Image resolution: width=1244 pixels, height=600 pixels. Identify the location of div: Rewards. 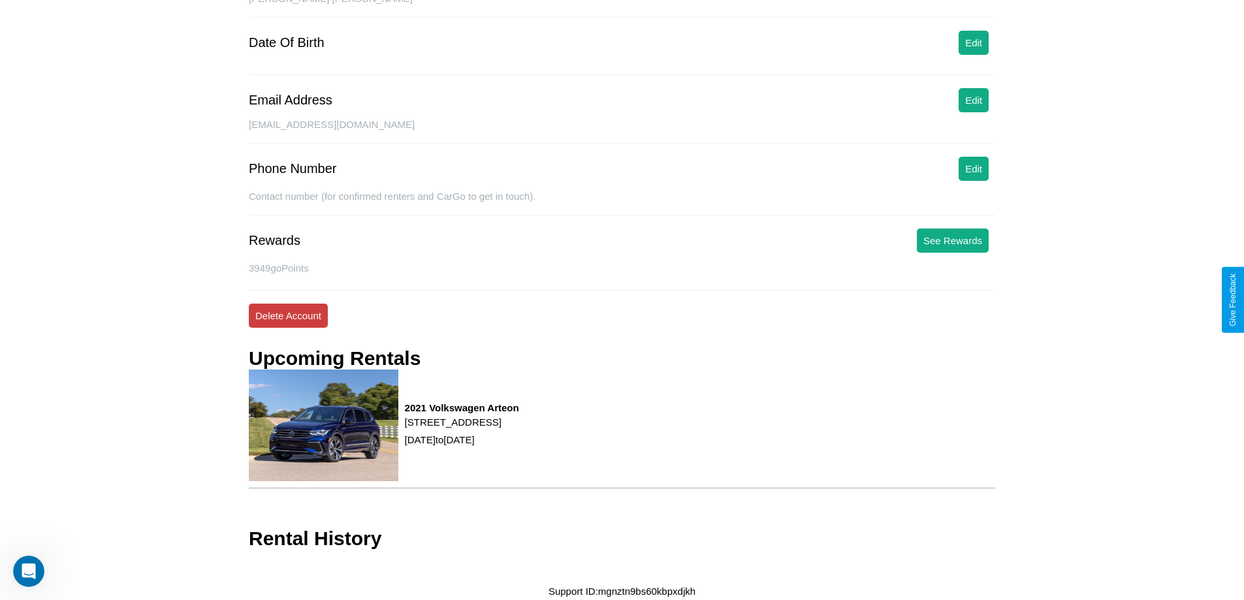
(274, 240).